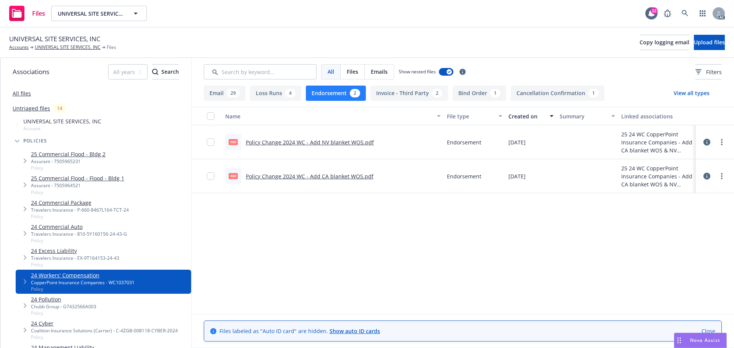  Describe the element at coordinates (583, 116) in the screenshot. I see `div: Summary` at that location.